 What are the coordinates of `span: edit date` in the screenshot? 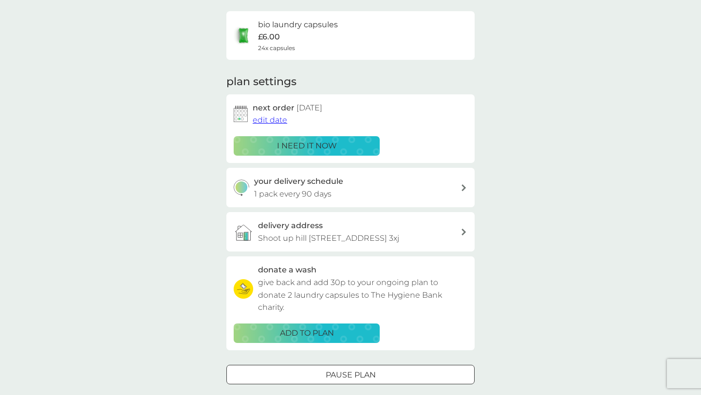 It's located at (270, 120).